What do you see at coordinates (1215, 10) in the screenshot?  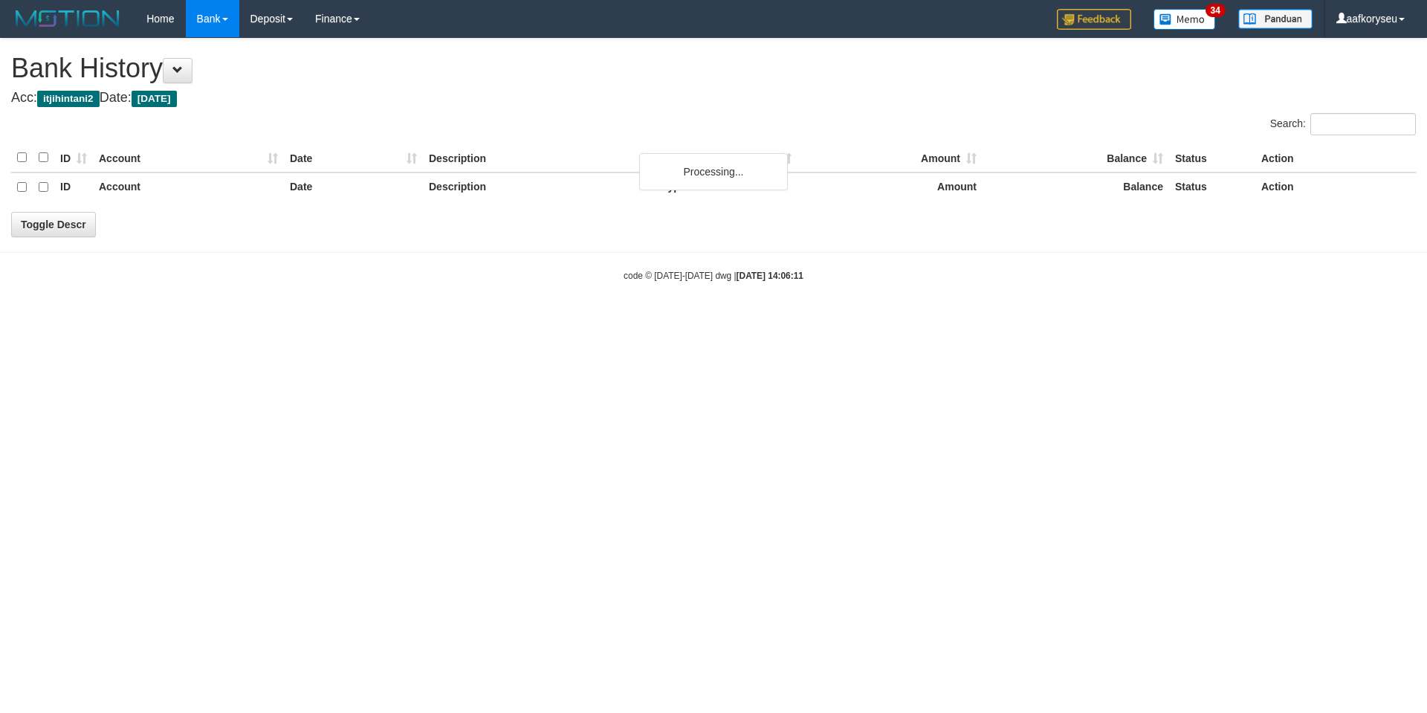 I see `span: 34` at bounding box center [1215, 10].